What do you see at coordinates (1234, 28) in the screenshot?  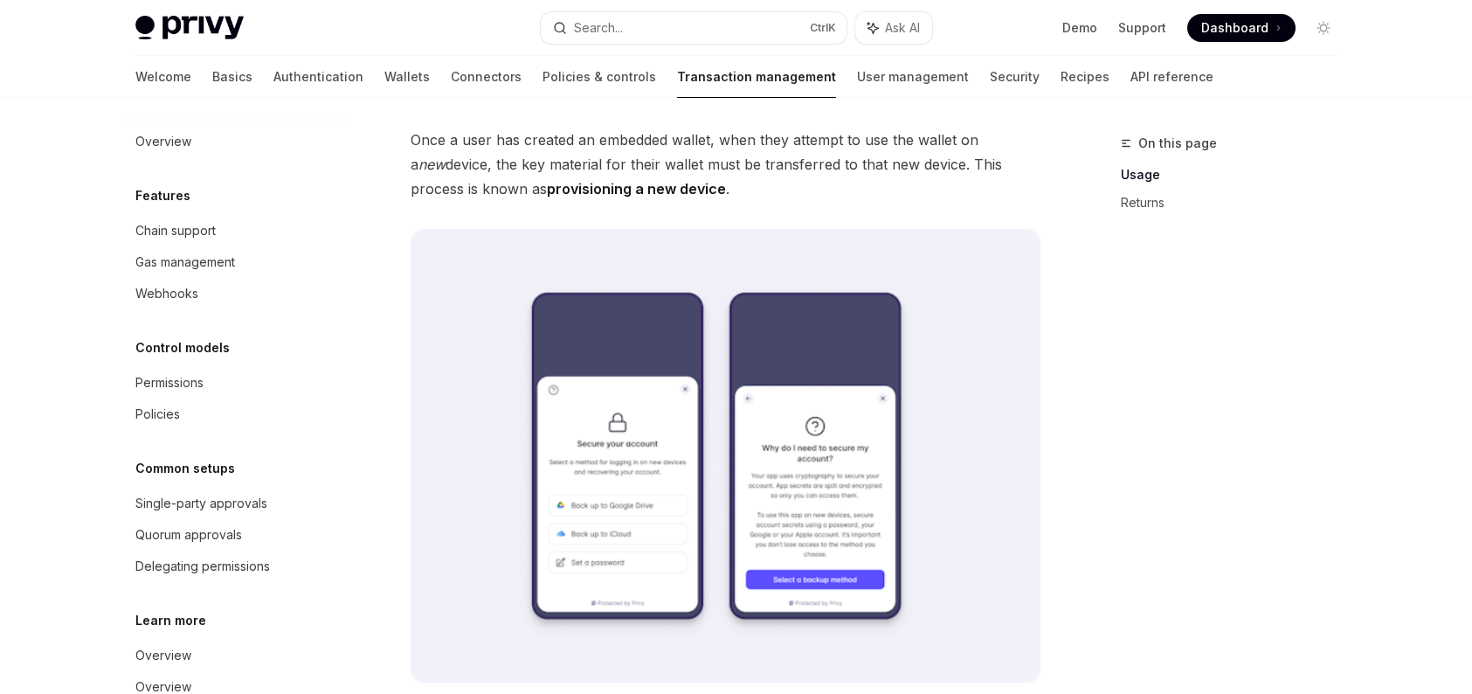 I see `span: Dashboard` at bounding box center [1234, 28].